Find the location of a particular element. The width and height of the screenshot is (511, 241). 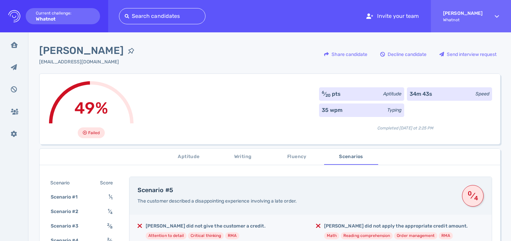

span: Fluency is located at coordinates (297, 157).